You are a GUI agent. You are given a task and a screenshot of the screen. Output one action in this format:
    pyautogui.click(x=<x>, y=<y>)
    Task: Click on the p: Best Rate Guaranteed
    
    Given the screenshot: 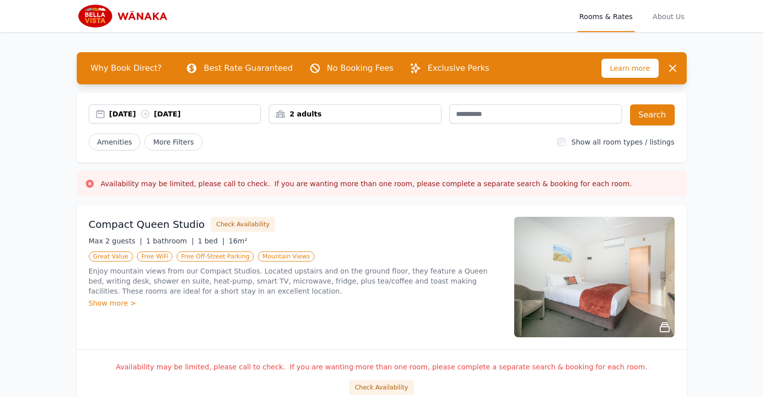 What is the action you would take?
    pyautogui.click(x=248, y=68)
    